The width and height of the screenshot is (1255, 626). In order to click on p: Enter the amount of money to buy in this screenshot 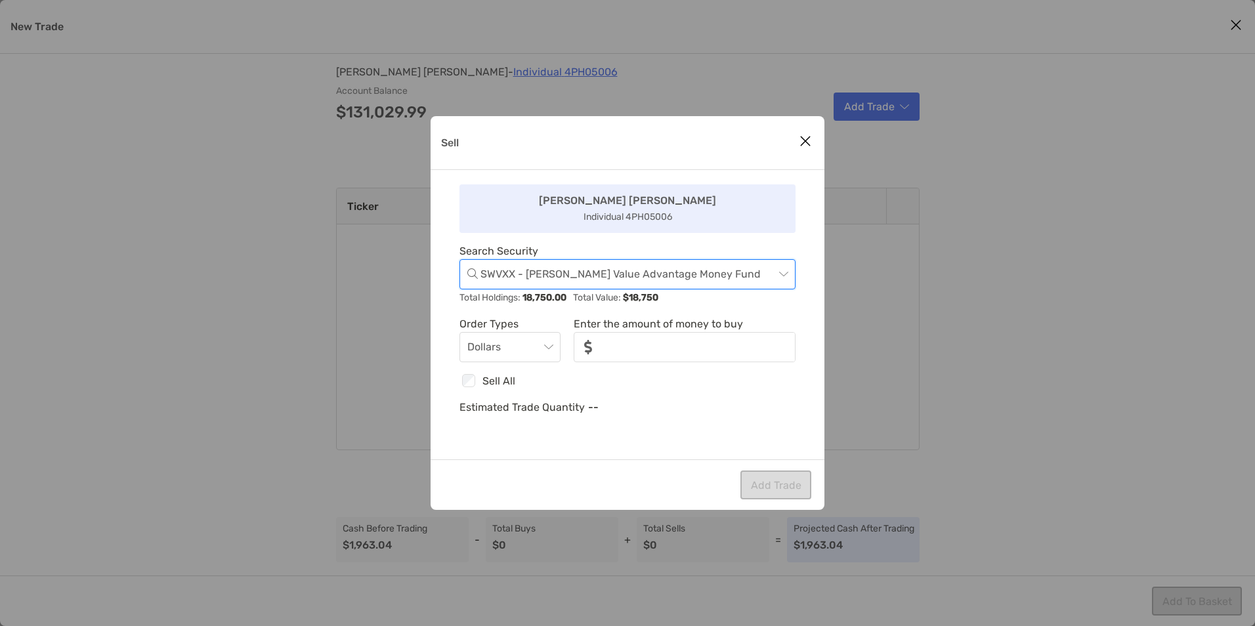, I will do `click(684, 323)`.